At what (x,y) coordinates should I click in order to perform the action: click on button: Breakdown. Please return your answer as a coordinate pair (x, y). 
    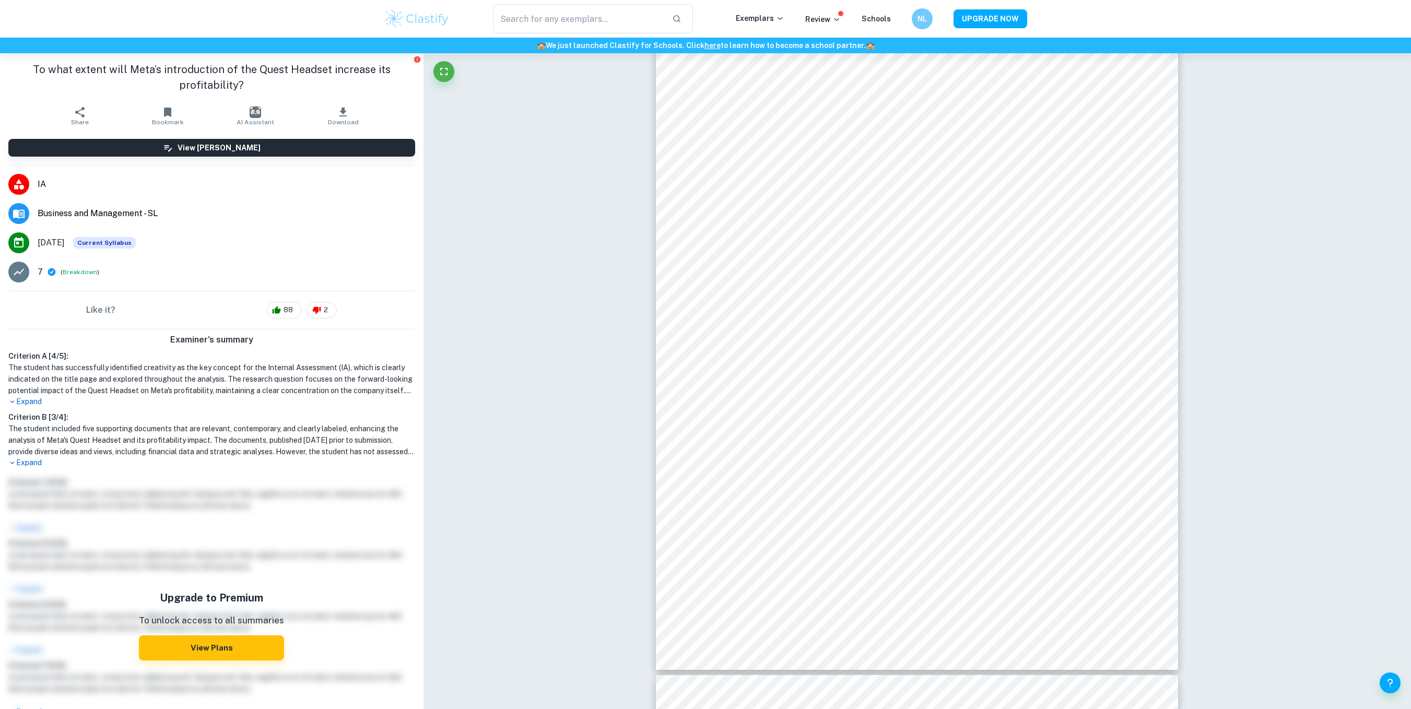
    Looking at the image, I should click on (80, 272).